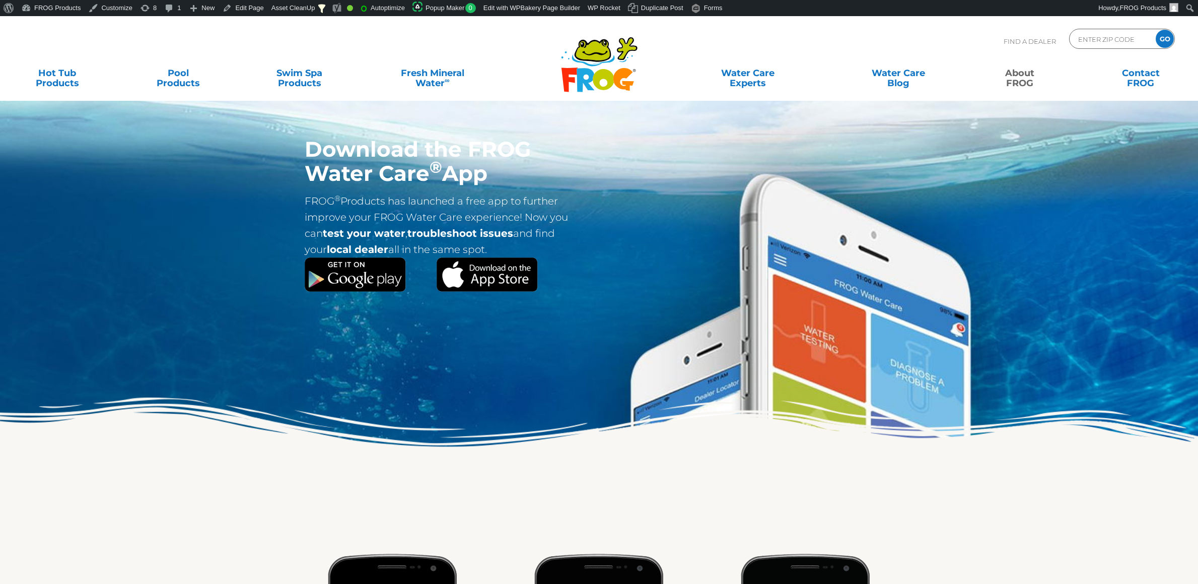  I want to click on span: 0, so click(470, 8).